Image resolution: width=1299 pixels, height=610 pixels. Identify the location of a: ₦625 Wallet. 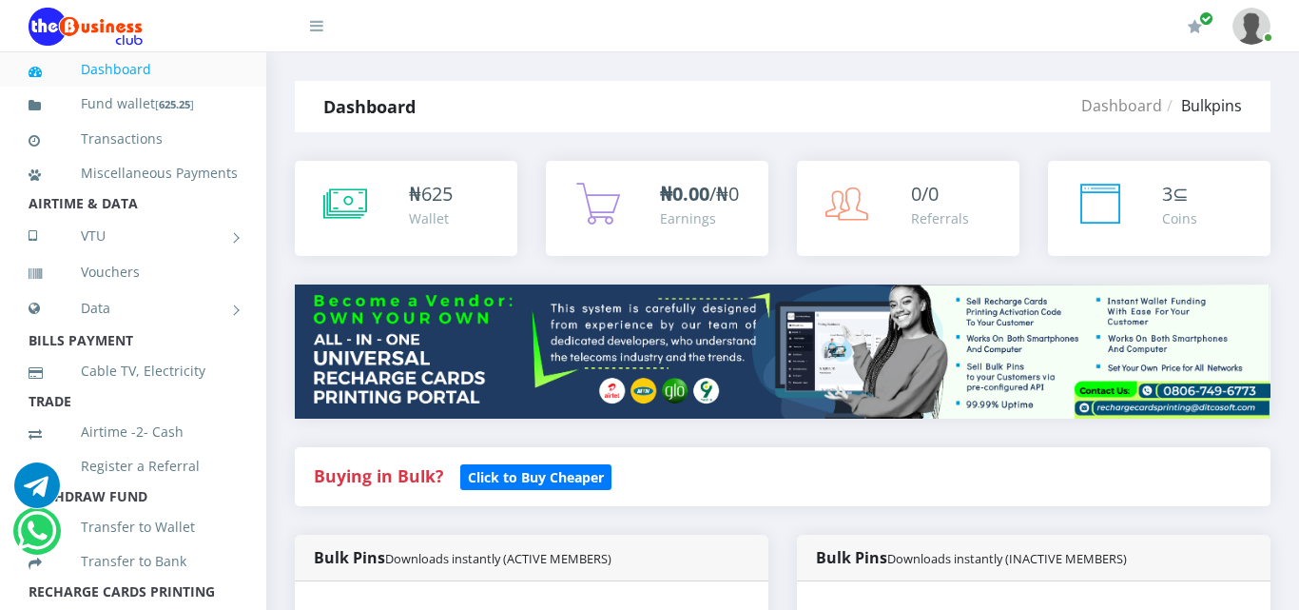
(406, 208).